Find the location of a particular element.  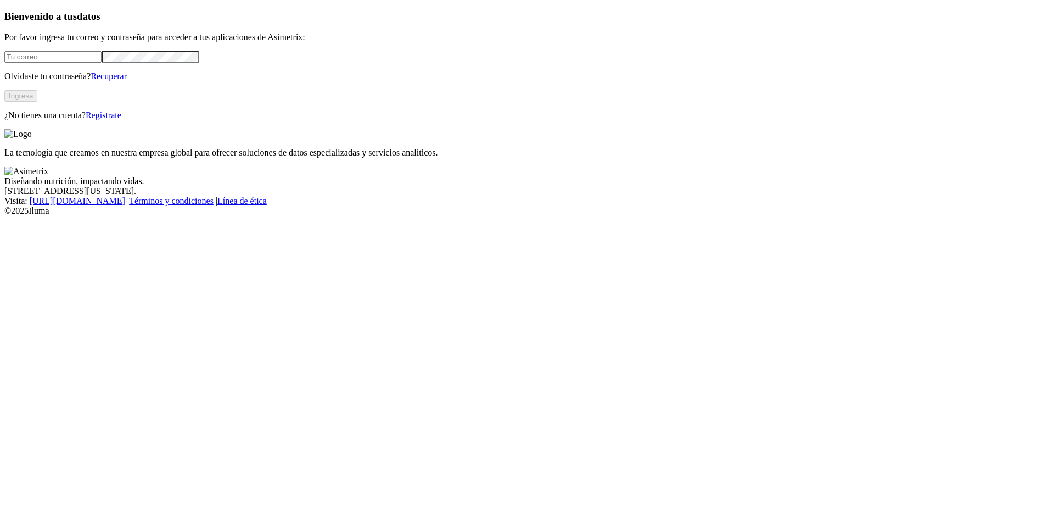

p: Olvidaste tu contraseña? is located at coordinates (527, 76).